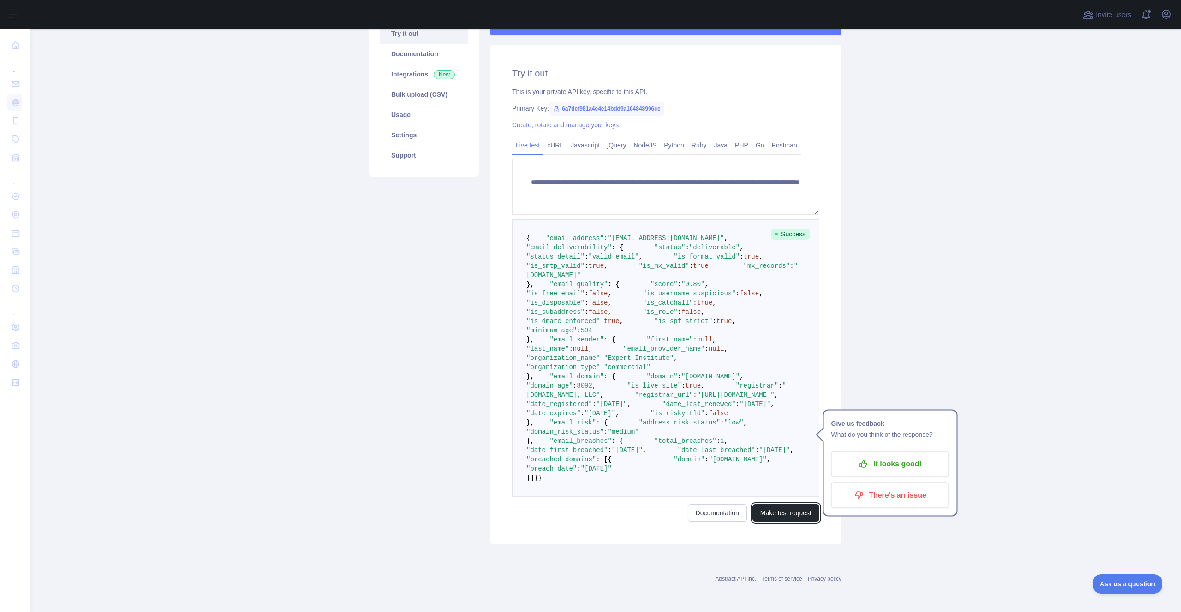  What do you see at coordinates (722, 441) in the screenshot?
I see `span: 1` at bounding box center [722, 441].